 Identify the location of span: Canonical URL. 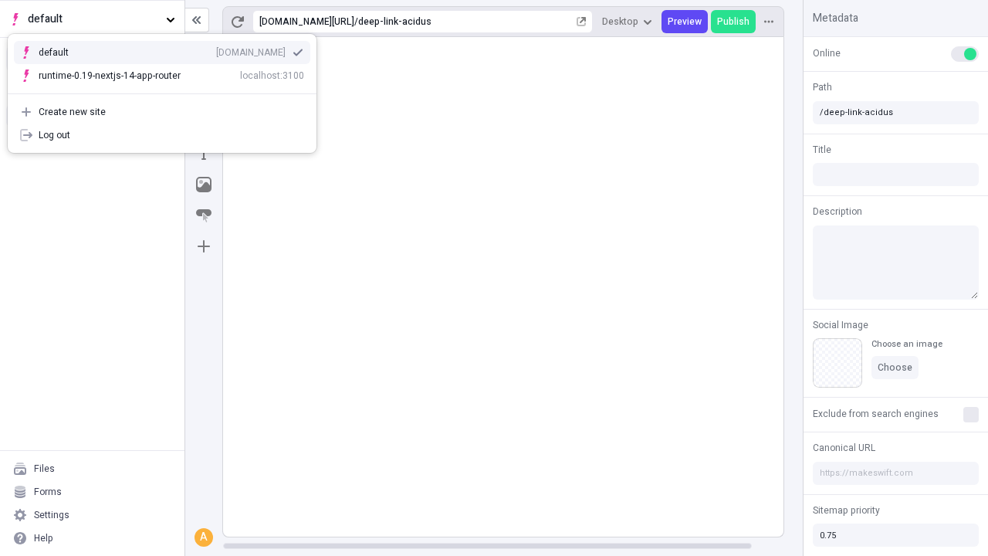
(844, 448).